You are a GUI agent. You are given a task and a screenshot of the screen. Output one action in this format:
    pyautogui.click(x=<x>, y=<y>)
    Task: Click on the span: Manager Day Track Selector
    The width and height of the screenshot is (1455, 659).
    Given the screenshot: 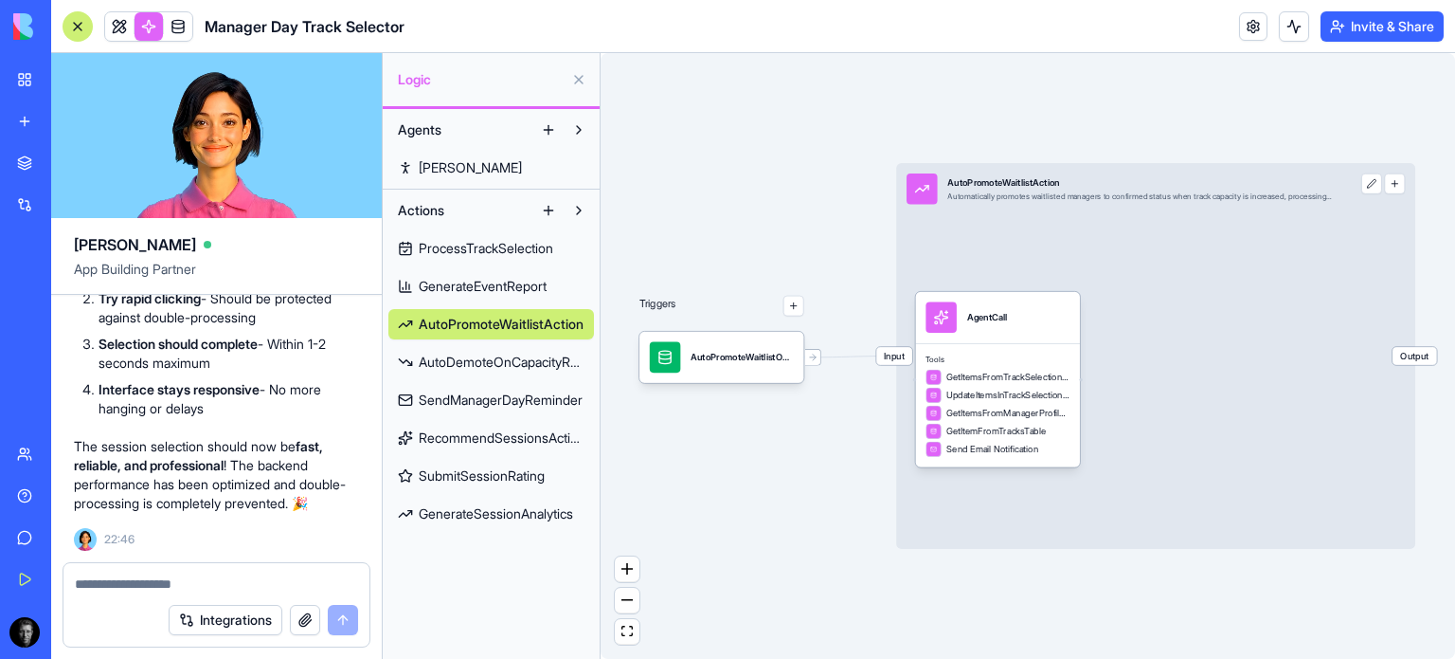 What is the action you would take?
    pyautogui.click(x=304, y=27)
    